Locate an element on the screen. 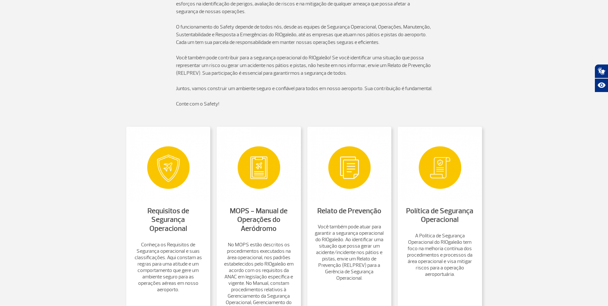 This screenshot has width=608, height=306. p: Conheça os Requisitos de Segurança operacional e suas classificações. Aqui constam as regras para... is located at coordinates (168, 267).